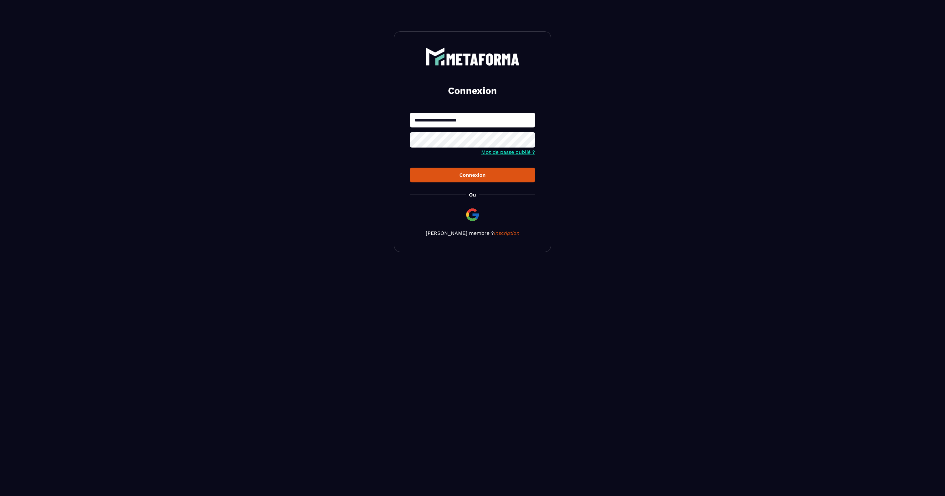  I want to click on a: Inscription, so click(507, 233).